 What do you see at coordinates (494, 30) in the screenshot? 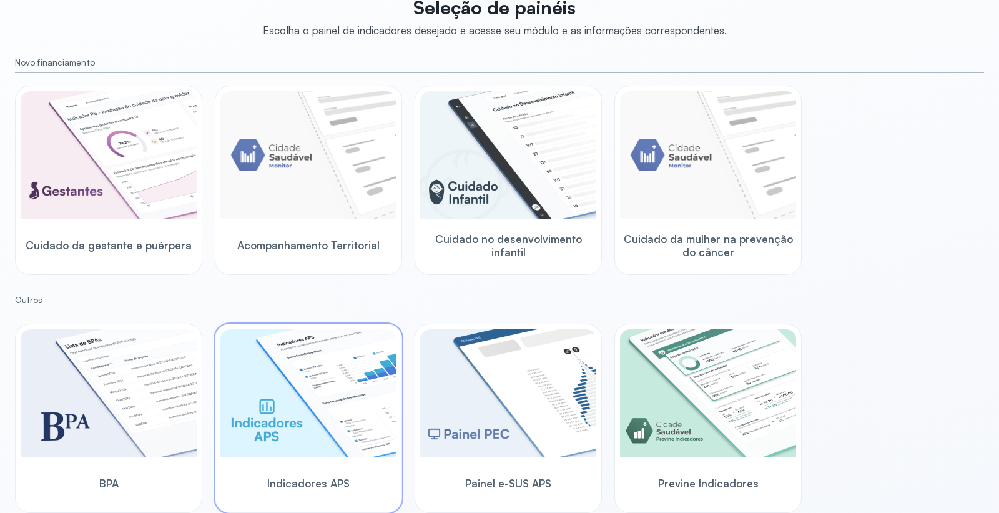
I see `div: Escolha o painel de indicadores desejado e acesse seu módulo e as informações correspondentes.` at bounding box center [494, 30].